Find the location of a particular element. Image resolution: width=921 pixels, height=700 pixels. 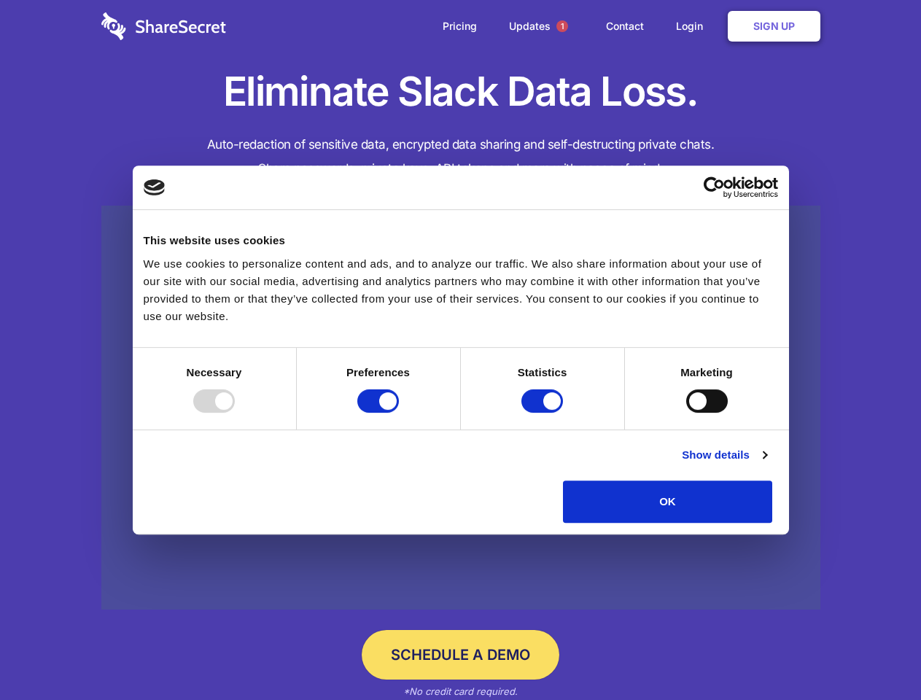

h4: Auto-redaction of sensitive data, encrypted data sharing and self-destructing private chats. Shar... is located at coordinates (461, 157).